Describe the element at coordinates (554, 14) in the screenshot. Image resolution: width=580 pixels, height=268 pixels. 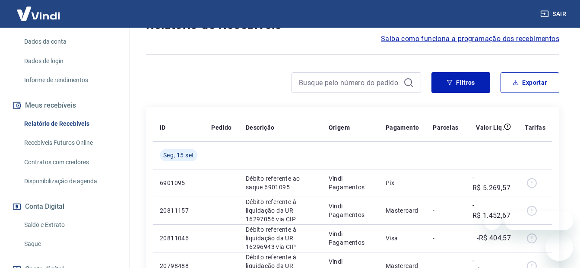
I see `button: Sair` at that location.